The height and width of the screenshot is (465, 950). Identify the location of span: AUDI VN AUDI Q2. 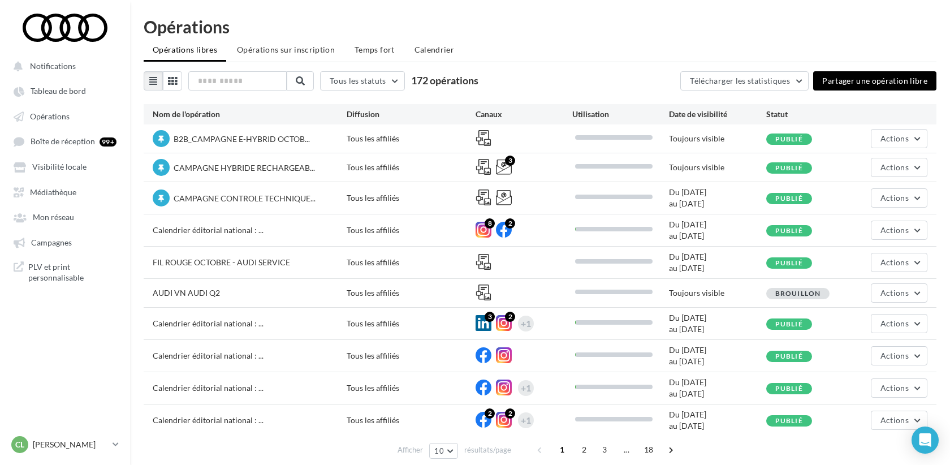
(186, 292).